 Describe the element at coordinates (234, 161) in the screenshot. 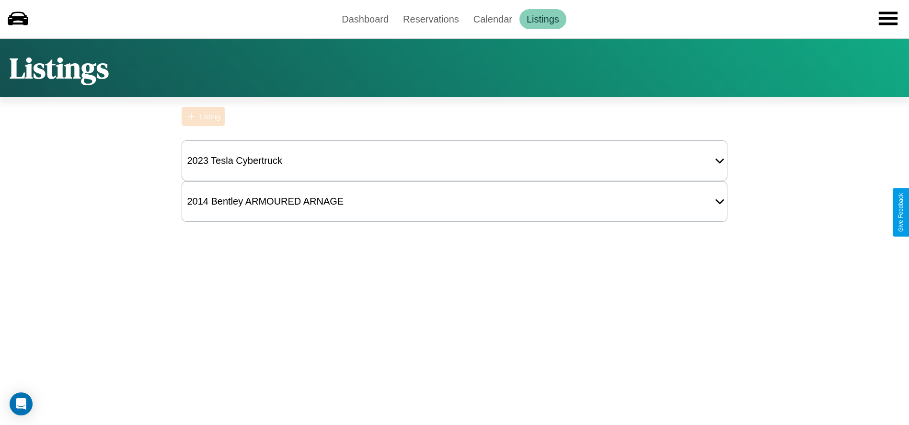

I see `div: 2023 Tesla Cybertruck` at that location.